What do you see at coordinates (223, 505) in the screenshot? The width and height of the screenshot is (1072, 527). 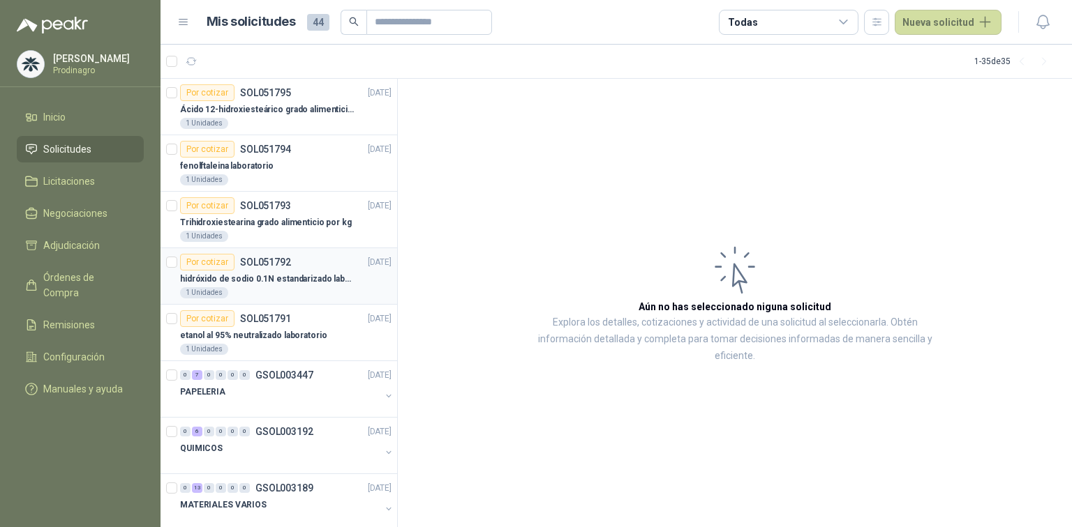 I see `p: MATERIALES VARIOS` at bounding box center [223, 505].